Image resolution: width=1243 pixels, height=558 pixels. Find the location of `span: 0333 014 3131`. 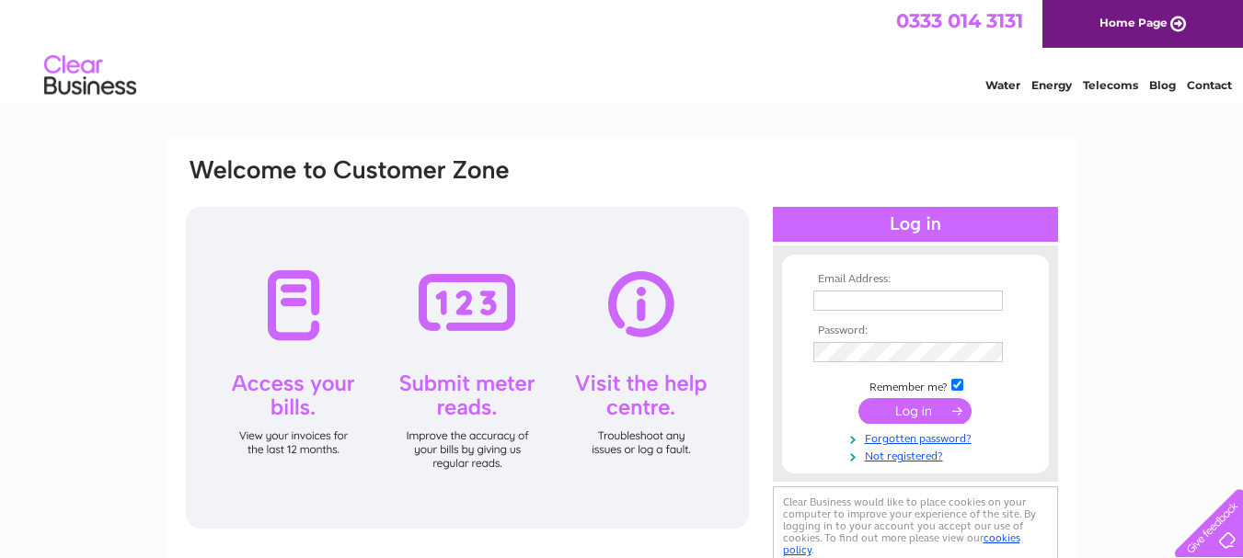

span: 0333 014 3131 is located at coordinates (959, 20).